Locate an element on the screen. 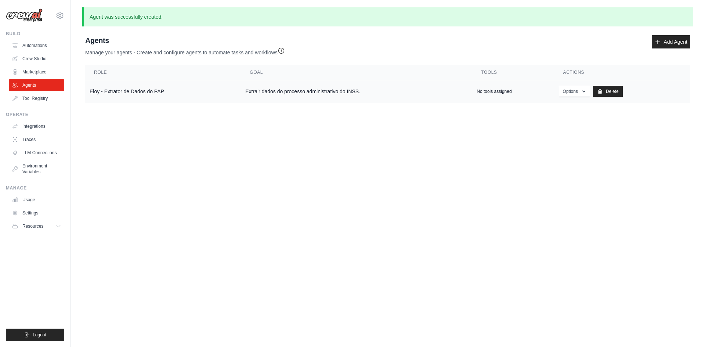 This screenshot has width=705, height=347. a: Settings is located at coordinates (36, 213).